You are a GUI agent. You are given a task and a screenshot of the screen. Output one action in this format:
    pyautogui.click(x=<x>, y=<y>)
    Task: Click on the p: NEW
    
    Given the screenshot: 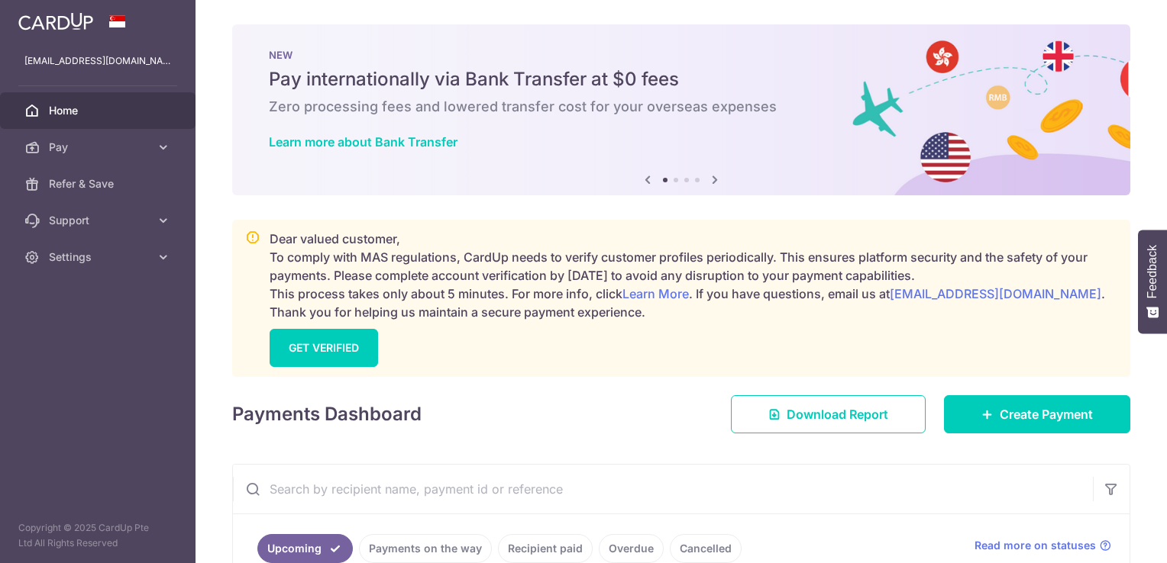 What is the action you would take?
    pyautogui.click(x=681, y=55)
    